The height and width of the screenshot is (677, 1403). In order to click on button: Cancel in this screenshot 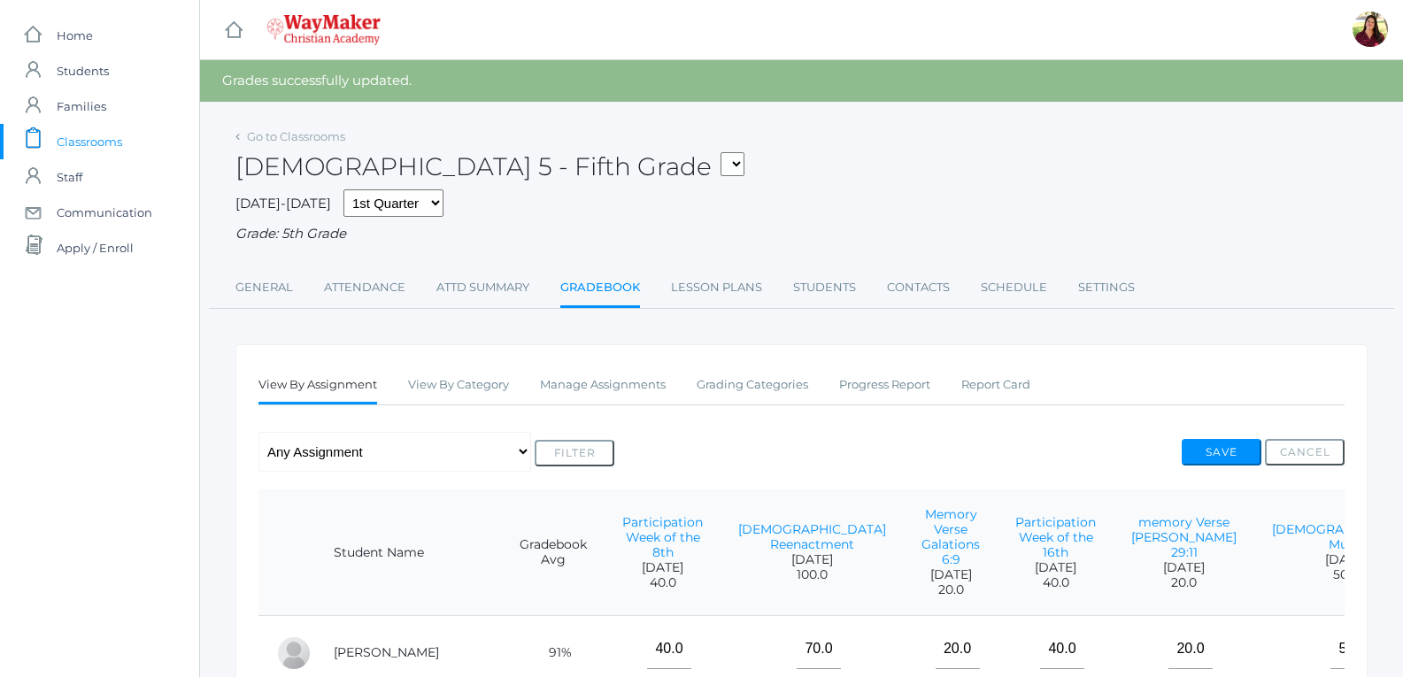, I will do `click(1305, 452)`.